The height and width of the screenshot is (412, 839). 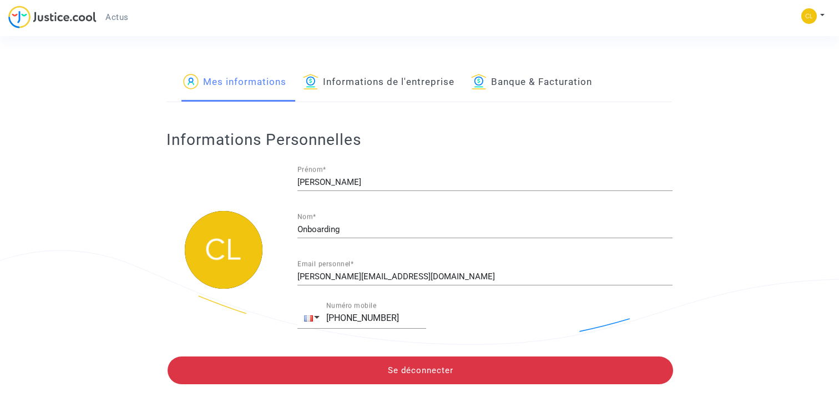 What do you see at coordinates (52, 17) in the screenshot?
I see `img: jc-logo.svg` at bounding box center [52, 17].